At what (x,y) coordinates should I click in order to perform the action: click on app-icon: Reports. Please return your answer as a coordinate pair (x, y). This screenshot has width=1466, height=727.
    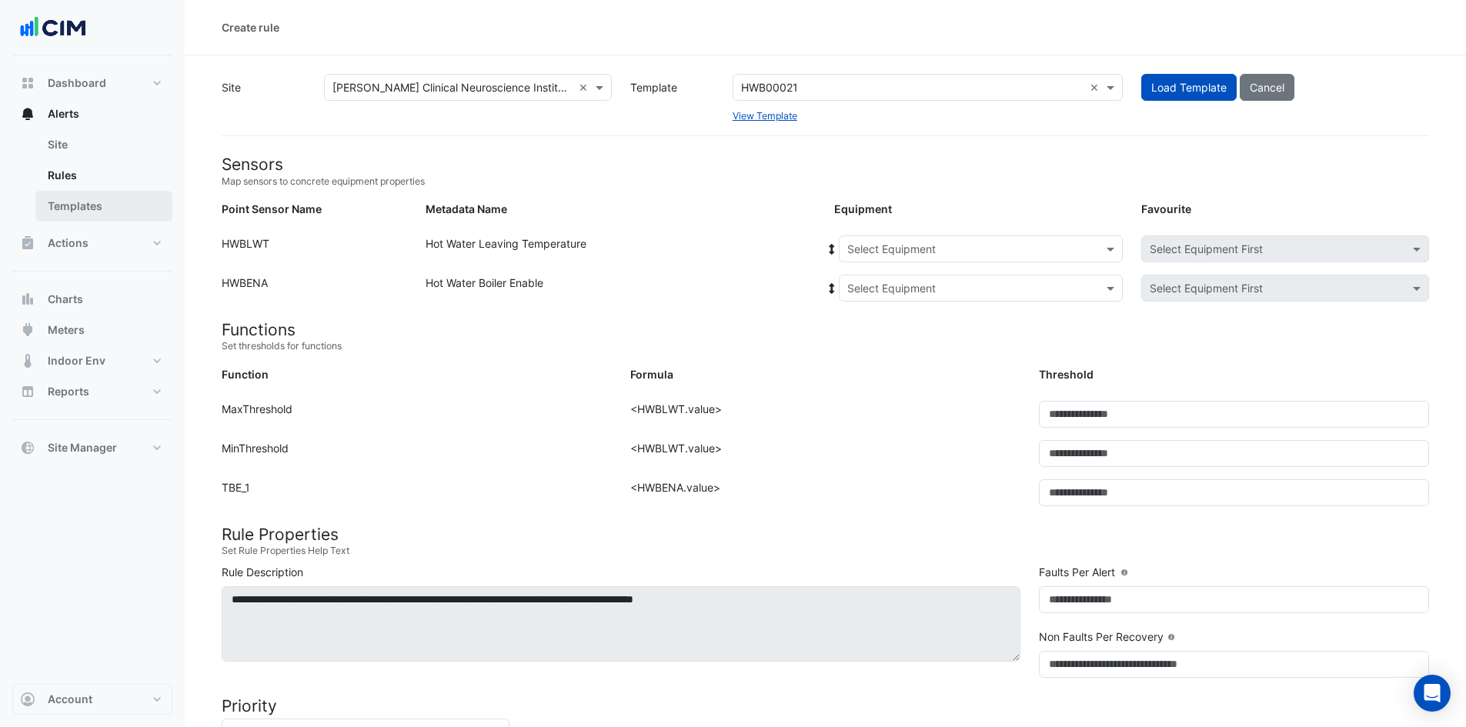
    Looking at the image, I should click on (28, 392).